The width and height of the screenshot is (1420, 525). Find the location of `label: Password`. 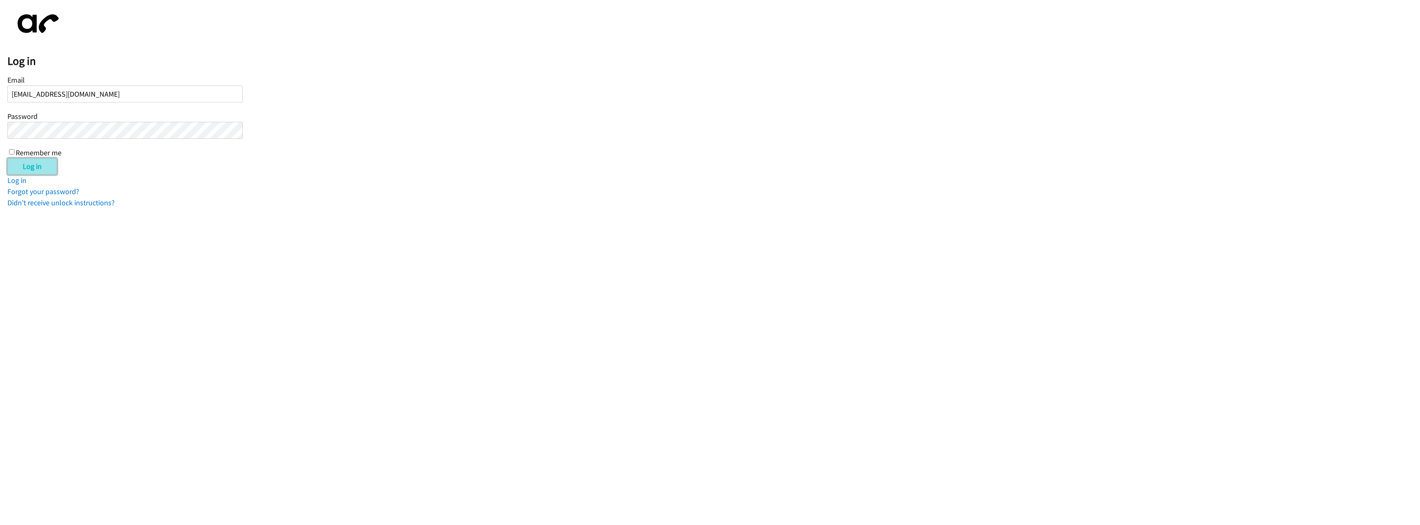

label: Password is located at coordinates (22, 116).